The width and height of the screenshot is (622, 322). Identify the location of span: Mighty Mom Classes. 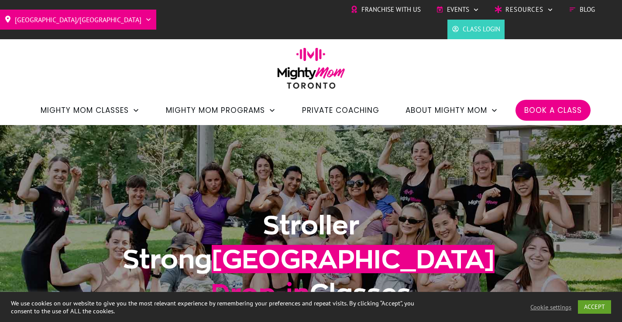
(85, 110).